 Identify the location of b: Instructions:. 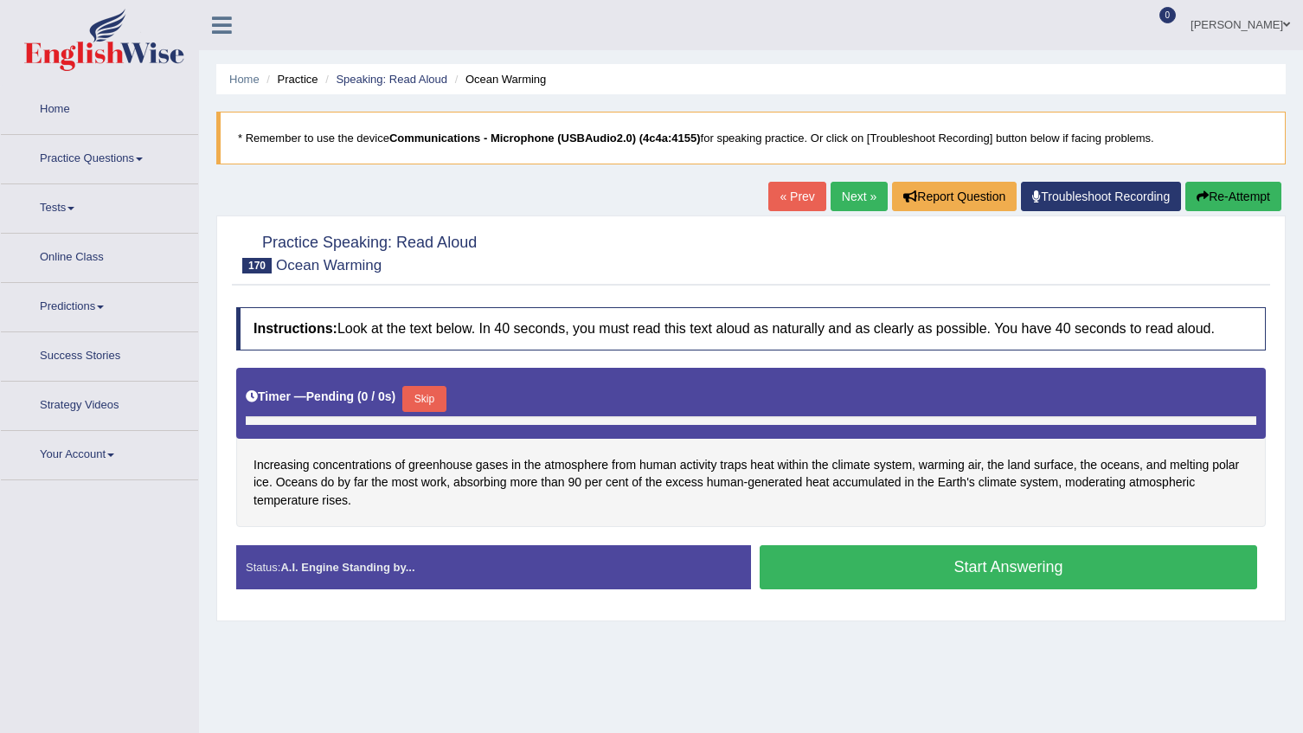
(295, 328).